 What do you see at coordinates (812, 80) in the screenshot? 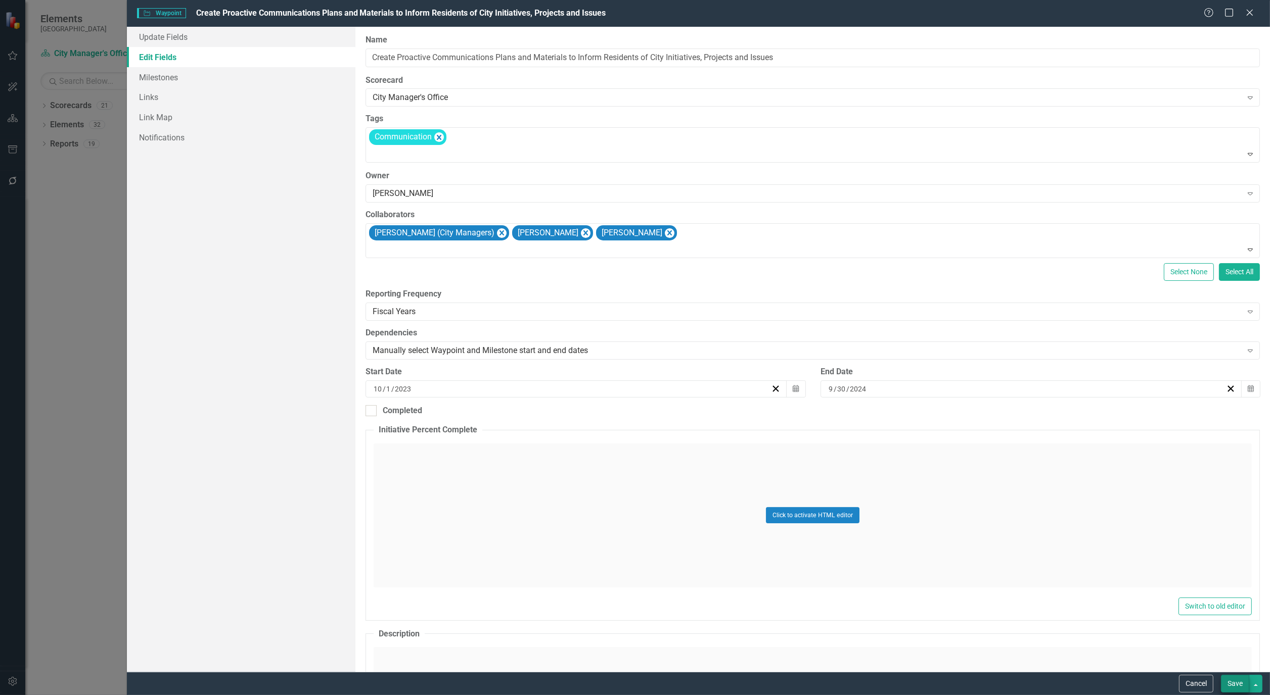
I see `label: Scorecard` at bounding box center [812, 80].